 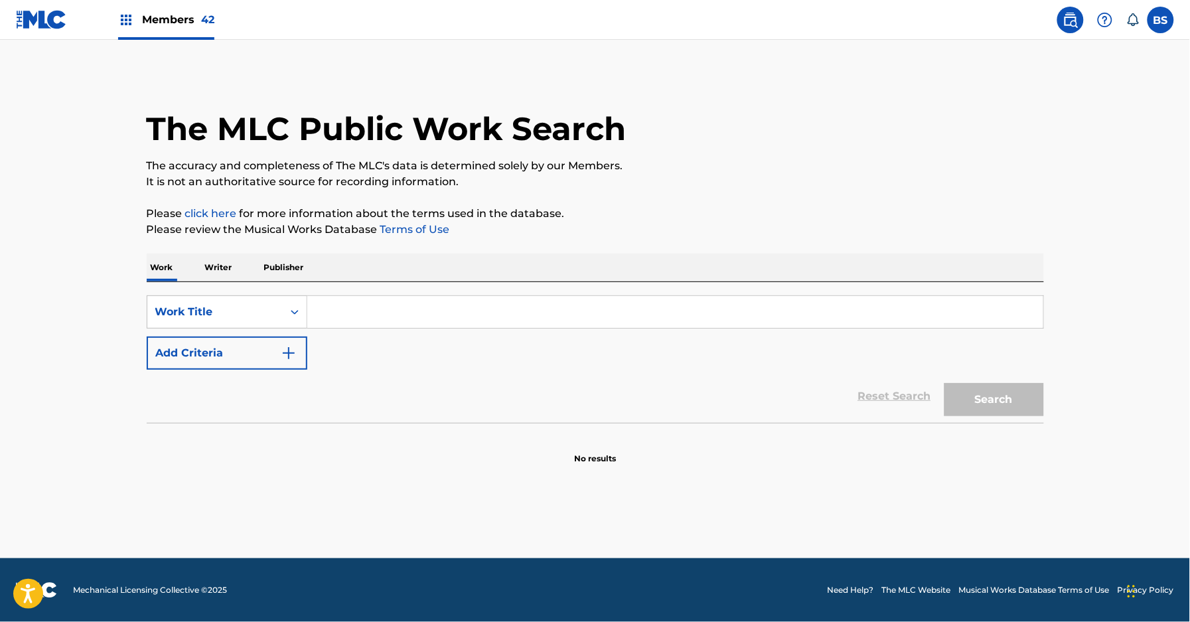 What do you see at coordinates (150, 590) in the screenshot?
I see `span: Mechanical Licensing Collective © 2025` at bounding box center [150, 590].